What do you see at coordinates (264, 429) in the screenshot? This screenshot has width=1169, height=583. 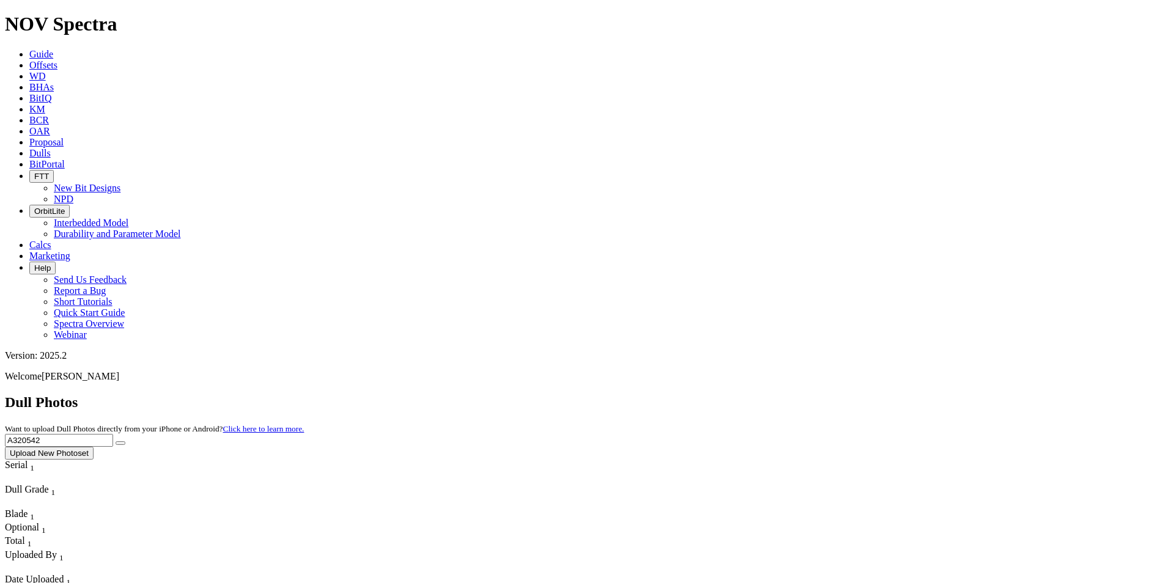 I see `a: Click here to learn more.` at bounding box center [264, 429].